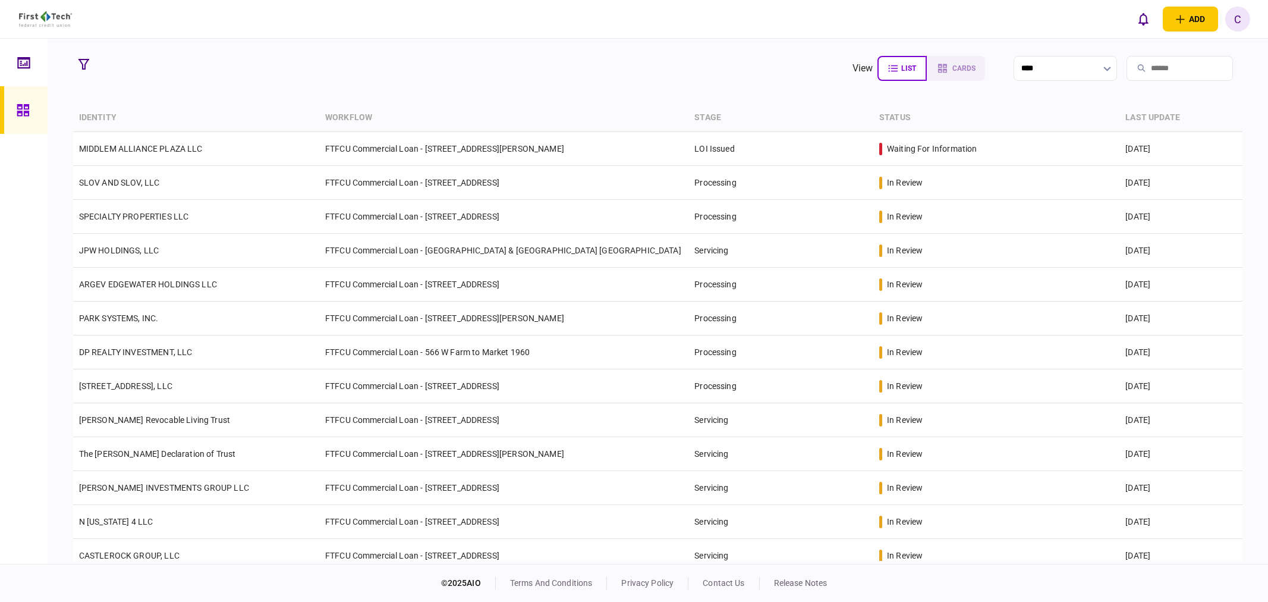  What do you see at coordinates (932, 149) in the screenshot?
I see `div: waiting for information` at bounding box center [932, 149].